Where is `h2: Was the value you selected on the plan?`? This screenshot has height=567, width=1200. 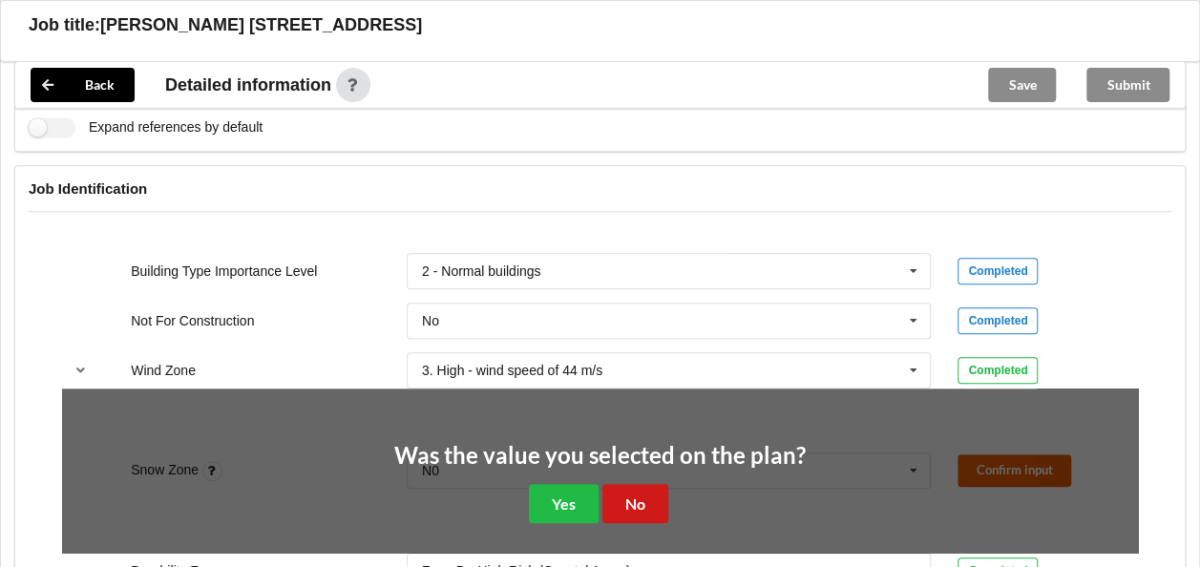
h2: Was the value you selected on the plan? is located at coordinates (600, 455).